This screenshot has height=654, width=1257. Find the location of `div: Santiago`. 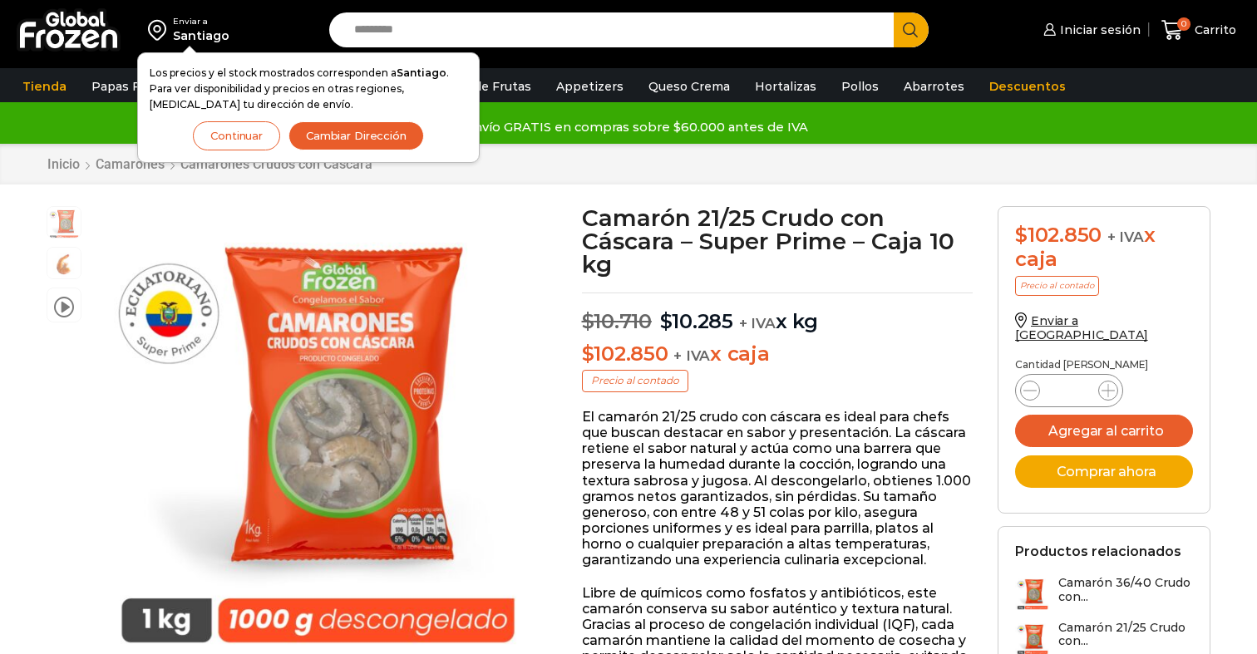

div: Santiago is located at coordinates (201, 36).